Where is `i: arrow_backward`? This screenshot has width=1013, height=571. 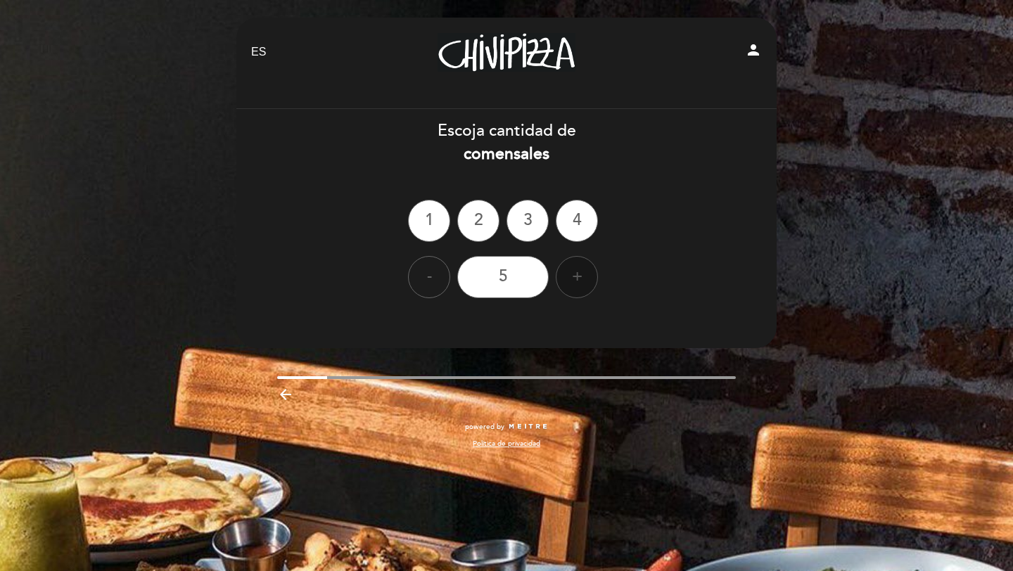
i: arrow_backward is located at coordinates (286, 395).